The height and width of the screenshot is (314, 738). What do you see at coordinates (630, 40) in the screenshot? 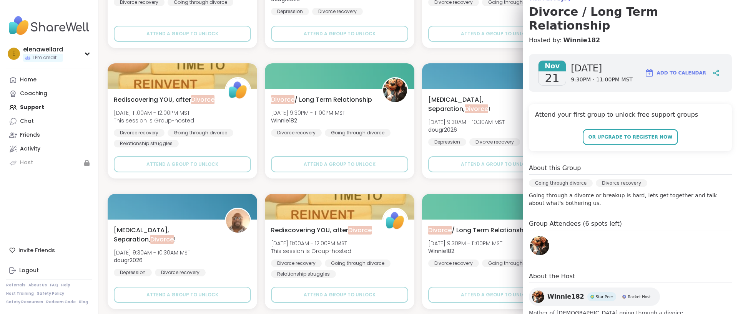
I see `h4: Hosted by:` at bounding box center [630, 40].